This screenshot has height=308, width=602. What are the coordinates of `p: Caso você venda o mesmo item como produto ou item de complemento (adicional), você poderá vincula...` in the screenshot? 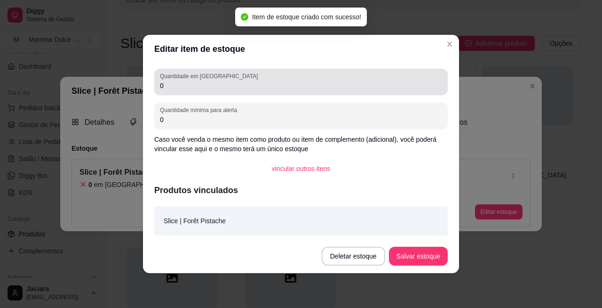 It's located at (301, 144).